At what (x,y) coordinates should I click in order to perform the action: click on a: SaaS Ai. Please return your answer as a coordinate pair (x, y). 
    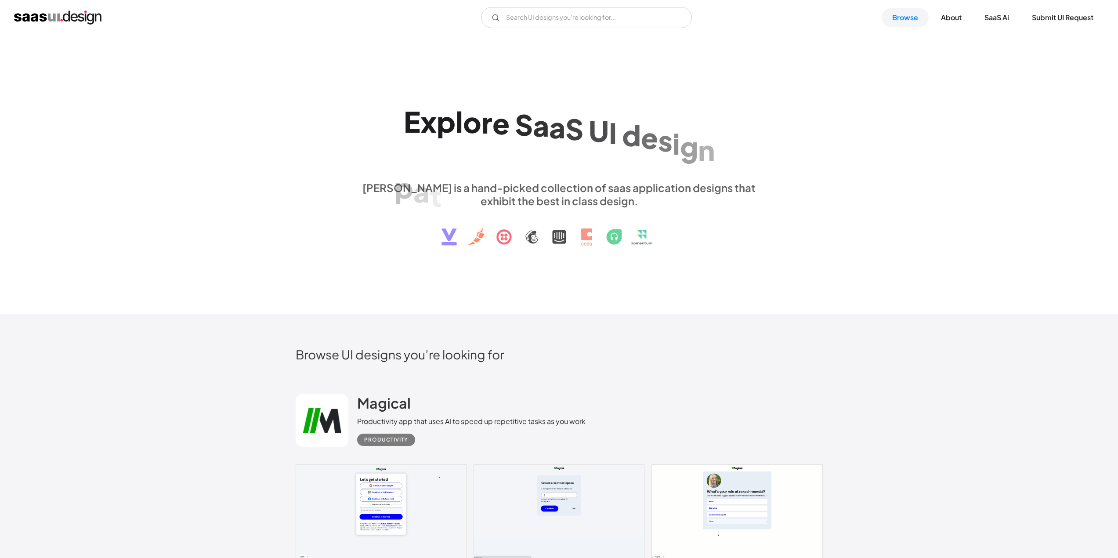
    Looking at the image, I should click on (996, 18).